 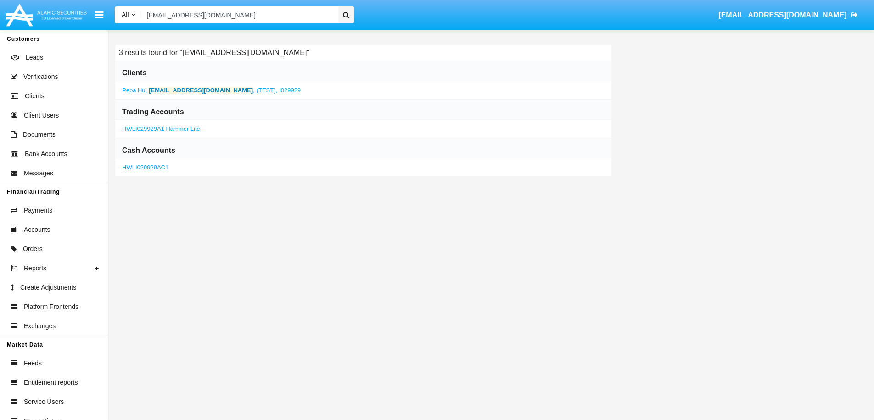 I want to click on img: Logo image, so click(x=46, y=15).